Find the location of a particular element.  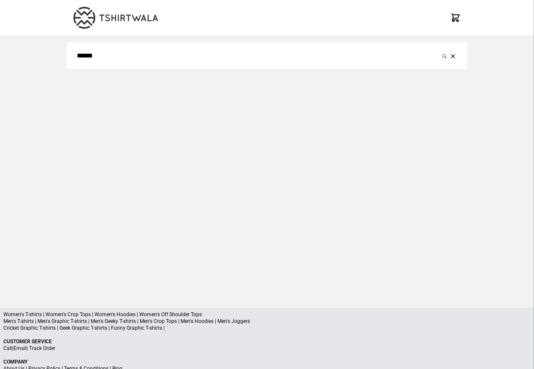

a: Email is located at coordinates (20, 348).